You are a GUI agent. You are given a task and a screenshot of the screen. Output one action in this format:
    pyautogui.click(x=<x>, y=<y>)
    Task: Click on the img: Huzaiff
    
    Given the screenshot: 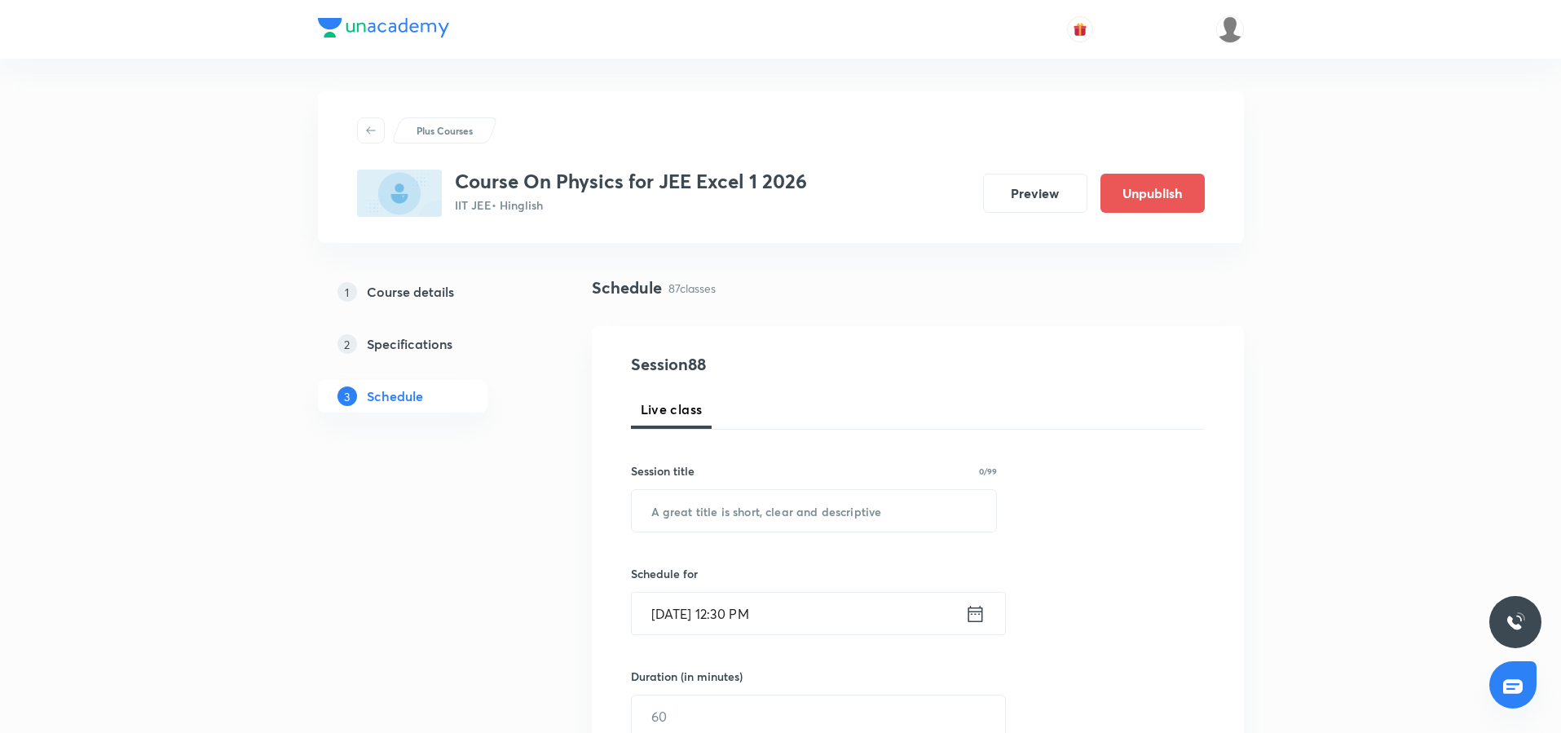 What is the action you would take?
    pyautogui.click(x=1230, y=29)
    